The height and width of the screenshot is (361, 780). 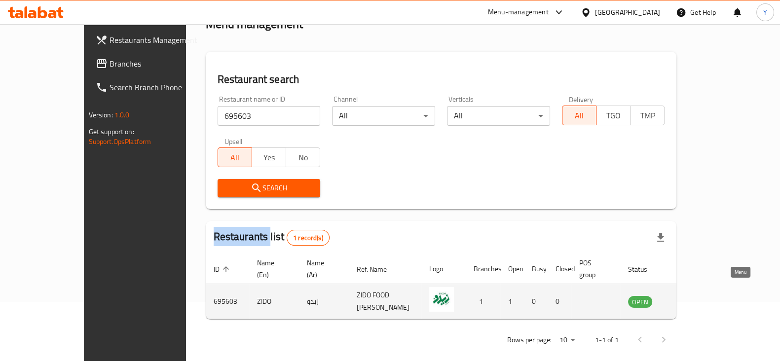 I want to click on td: 695603, so click(x=227, y=301).